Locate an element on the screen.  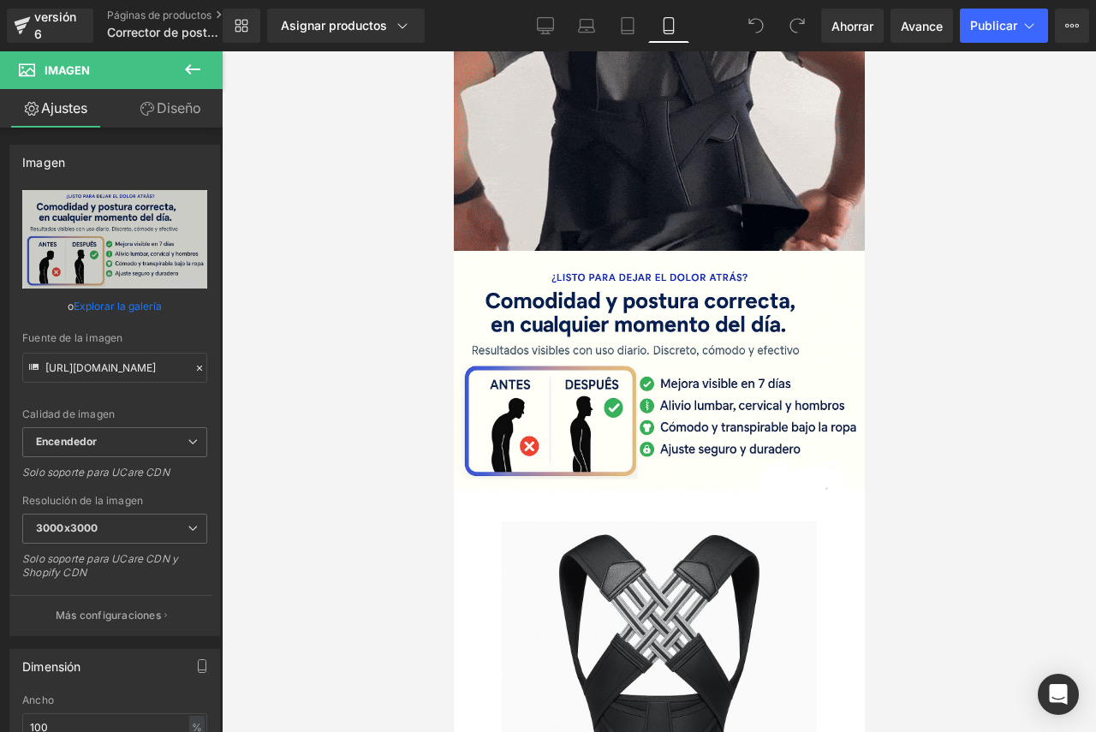
font: Páginas de productos is located at coordinates (159, 15).